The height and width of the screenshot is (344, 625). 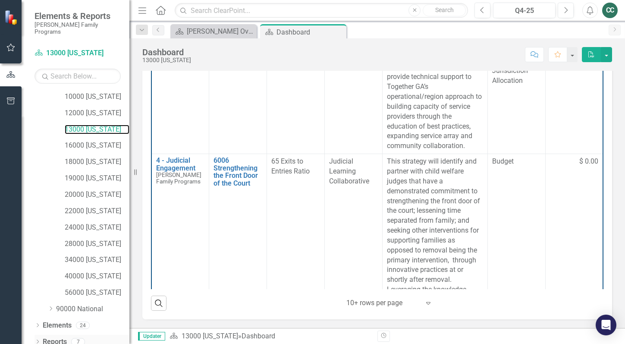 What do you see at coordinates (444, 10) in the screenshot?
I see `span: Search` at bounding box center [444, 10].